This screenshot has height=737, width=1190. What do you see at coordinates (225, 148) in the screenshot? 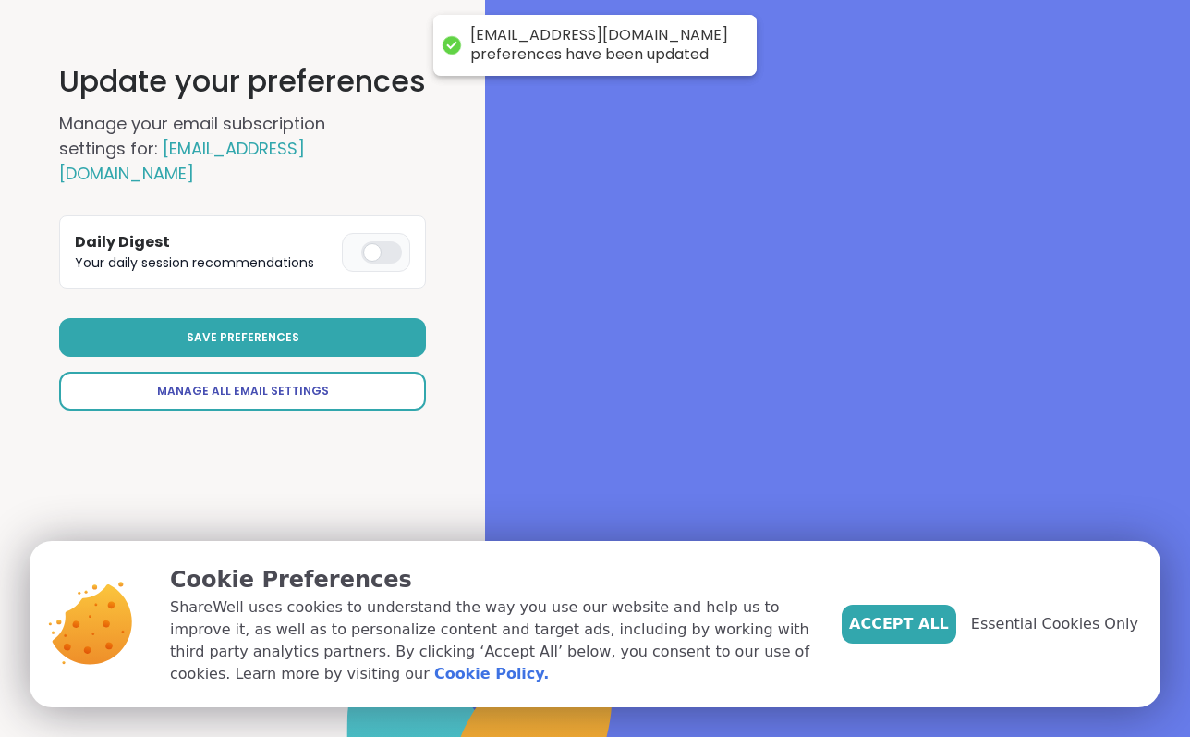
I see `h2: Manage your email subscription settings for:` at bounding box center [225, 148].